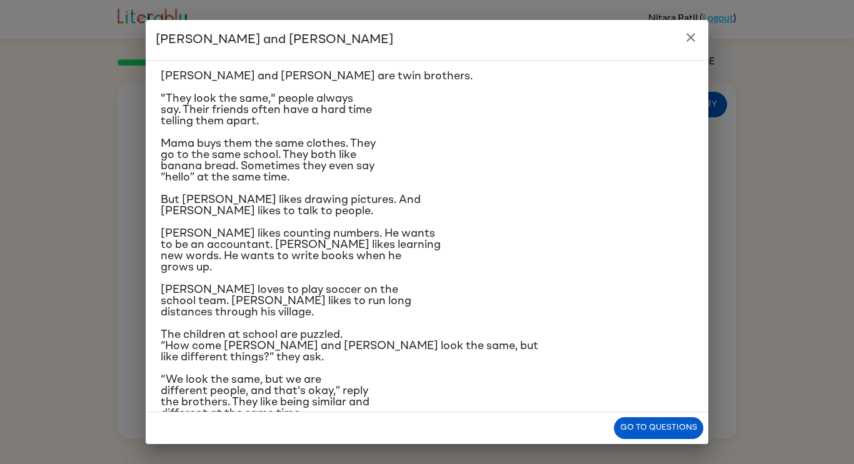  What do you see at coordinates (658, 428) in the screenshot?
I see `button: Go to questions` at bounding box center [658, 428].